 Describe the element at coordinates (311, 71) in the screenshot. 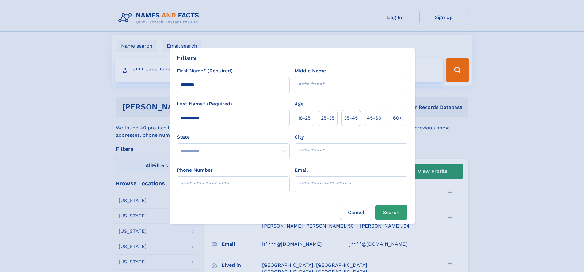

I see `label: Middle Name` at that location.